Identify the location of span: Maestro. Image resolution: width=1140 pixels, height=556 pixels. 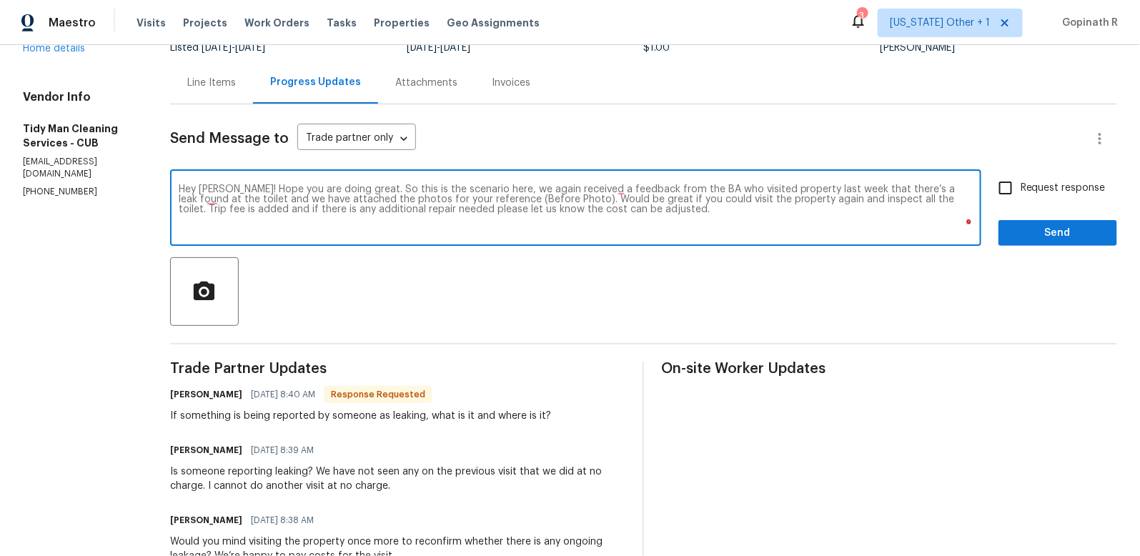
(72, 23).